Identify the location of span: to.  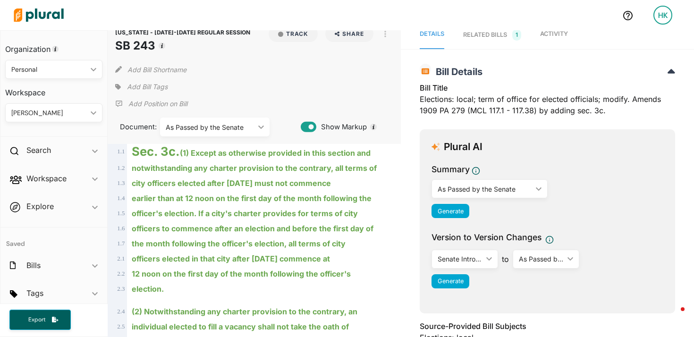
(505, 259).